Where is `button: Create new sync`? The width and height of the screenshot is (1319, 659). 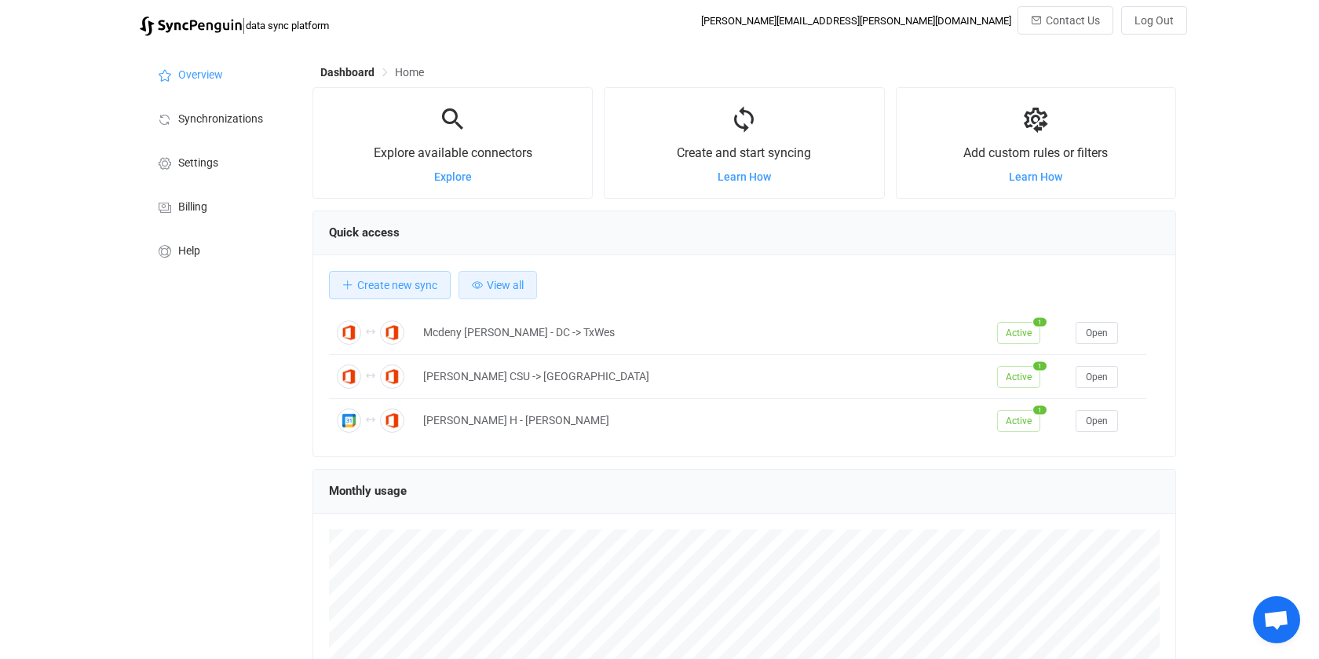
button: Create new sync is located at coordinates (390, 285).